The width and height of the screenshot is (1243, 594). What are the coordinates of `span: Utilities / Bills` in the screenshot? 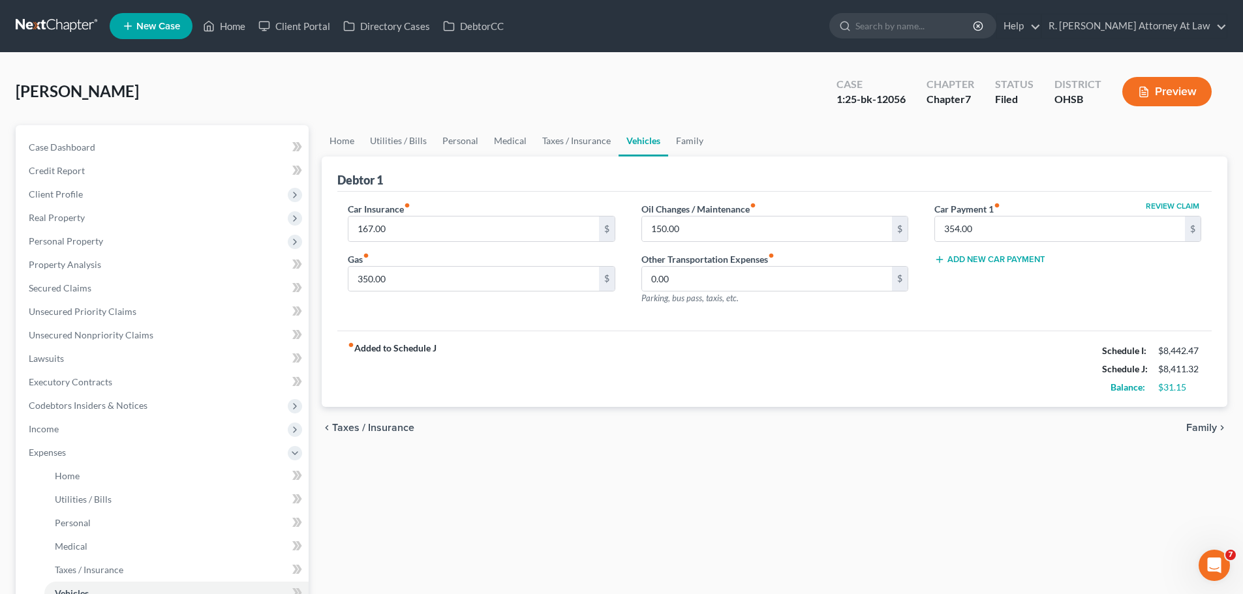 It's located at (83, 499).